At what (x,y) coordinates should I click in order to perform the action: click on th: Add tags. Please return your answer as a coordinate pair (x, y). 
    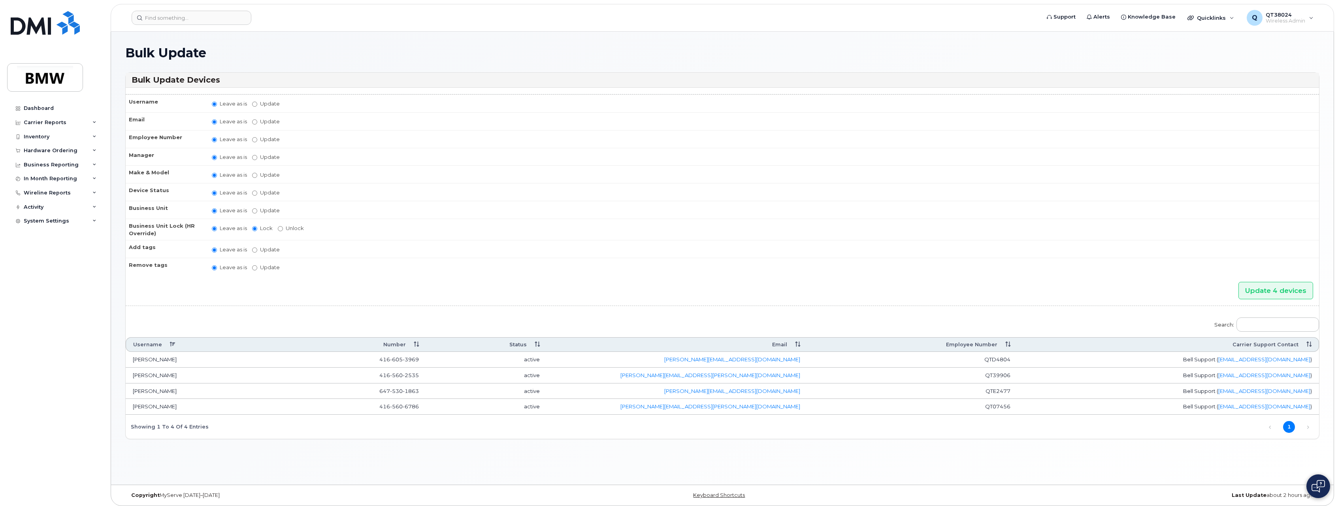
    Looking at the image, I should click on (165, 248).